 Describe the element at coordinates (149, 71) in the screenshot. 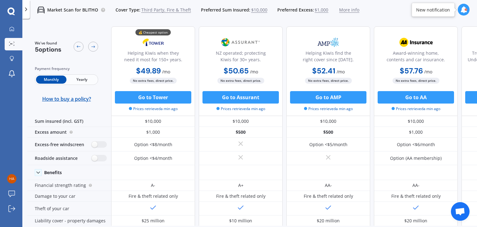

I see `b: $49.89` at that location.